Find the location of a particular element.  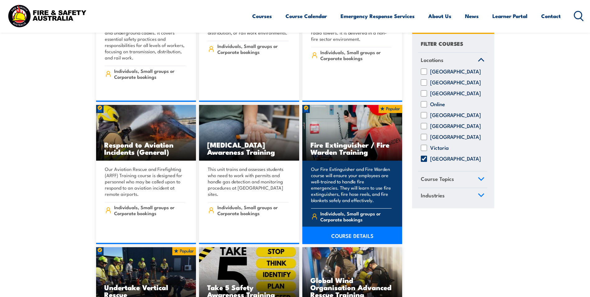

h4: FILTER COURSES is located at coordinates (442, 43).